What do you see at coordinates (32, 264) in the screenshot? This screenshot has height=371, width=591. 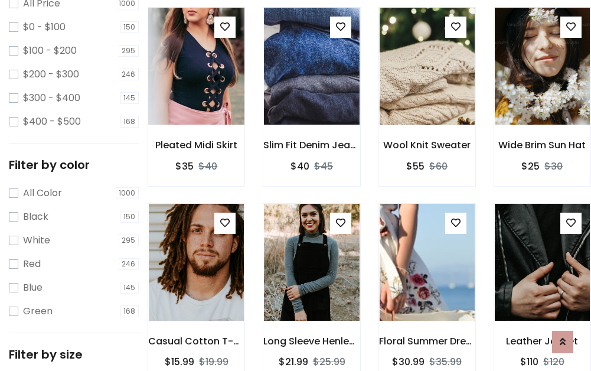 I see `label: Red` at bounding box center [32, 264].